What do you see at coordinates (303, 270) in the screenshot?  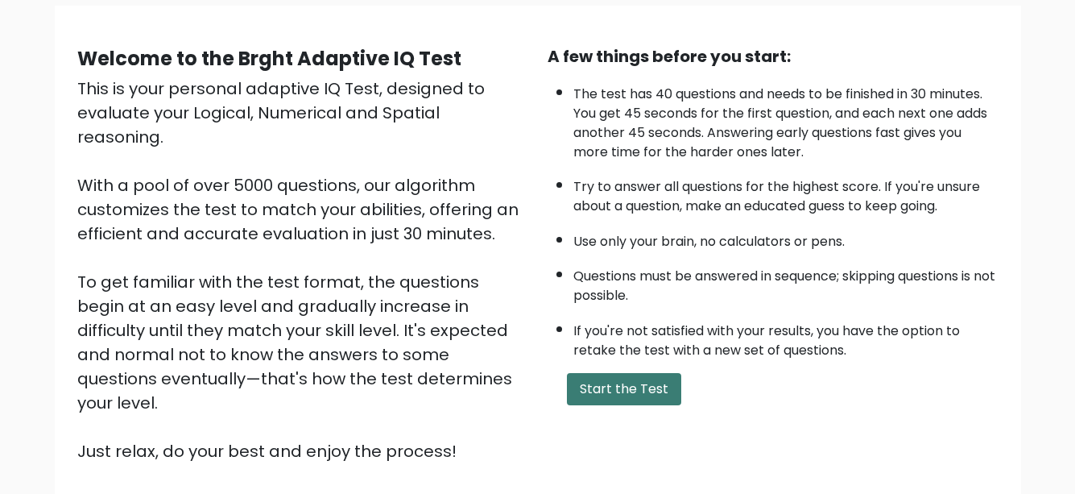 I see `div: This is your personal adaptive IQ Test, designed to evaluate your Logical, Numerical and Spatial ...` at bounding box center [303, 270].